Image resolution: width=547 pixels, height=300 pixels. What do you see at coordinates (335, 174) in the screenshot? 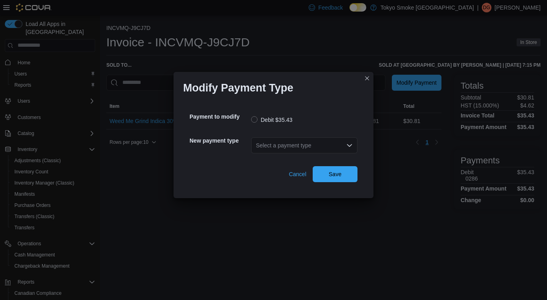
I see `span: Save` at bounding box center [335, 174].